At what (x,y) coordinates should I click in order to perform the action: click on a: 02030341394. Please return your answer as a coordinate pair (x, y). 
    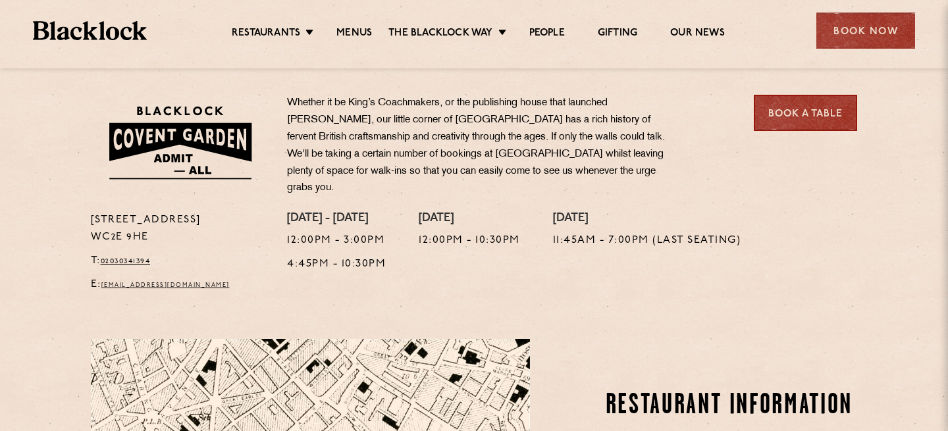
    Looking at the image, I should click on (126, 261).